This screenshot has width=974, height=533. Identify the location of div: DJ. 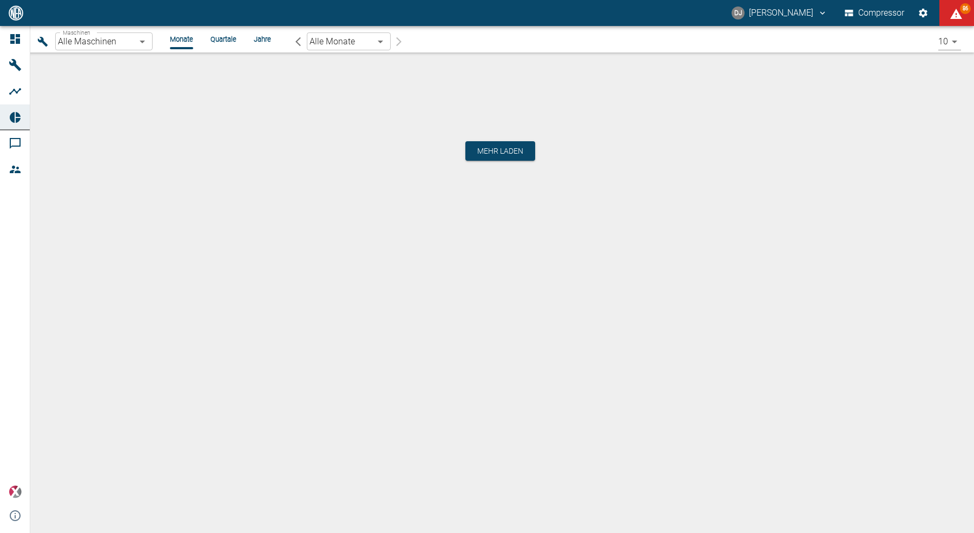
(738, 13).